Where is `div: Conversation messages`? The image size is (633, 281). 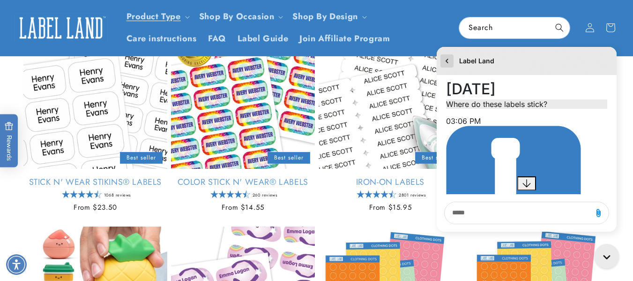
div: Conversation messages is located at coordinates (97, 111).